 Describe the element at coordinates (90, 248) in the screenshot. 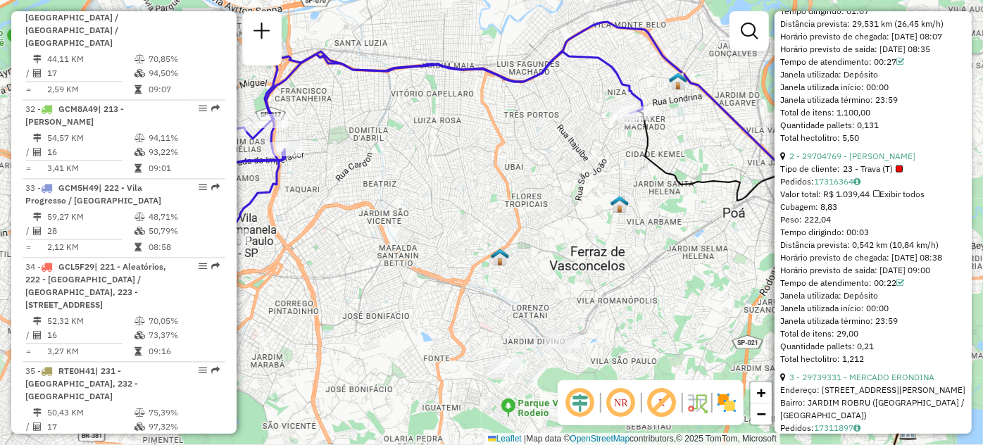

I see `td: 2,12 KM` at that location.